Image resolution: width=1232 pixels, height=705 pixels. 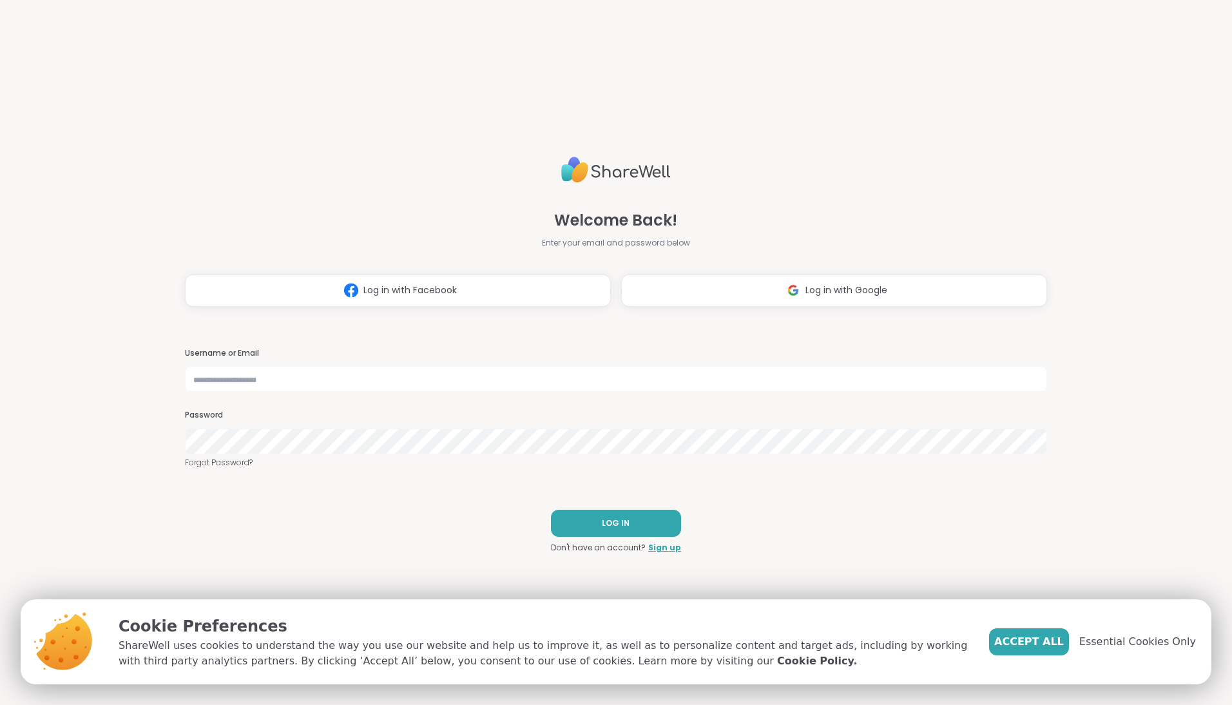 I want to click on button: LOG IN, so click(x=616, y=523).